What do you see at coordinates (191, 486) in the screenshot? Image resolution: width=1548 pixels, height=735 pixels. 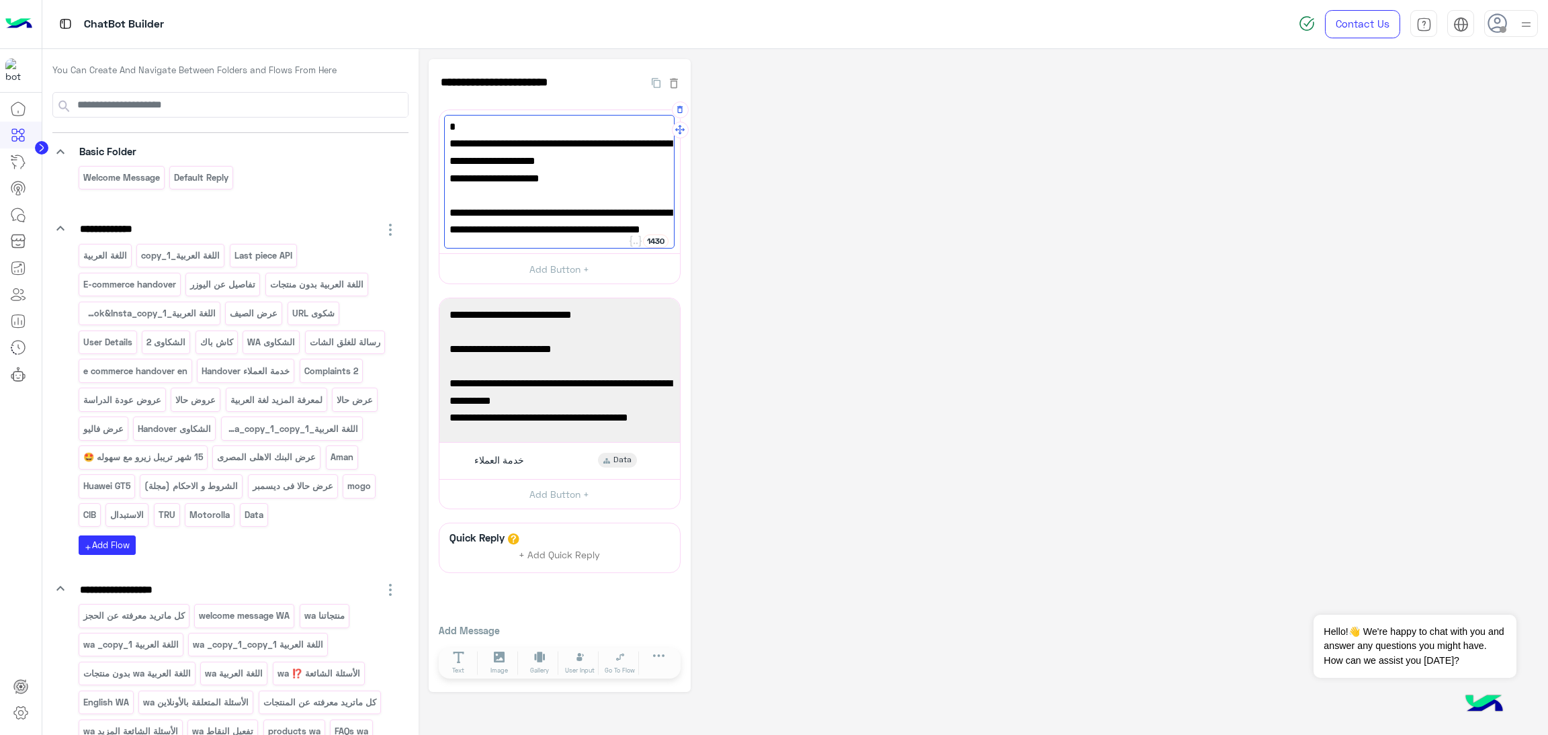 I see `p: الشروط و الاحكام (مجلة)` at bounding box center [191, 486].